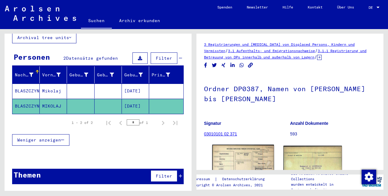  What do you see at coordinates (96, 21) in the screenshot?
I see `a: Suchen` at bounding box center [96, 21].